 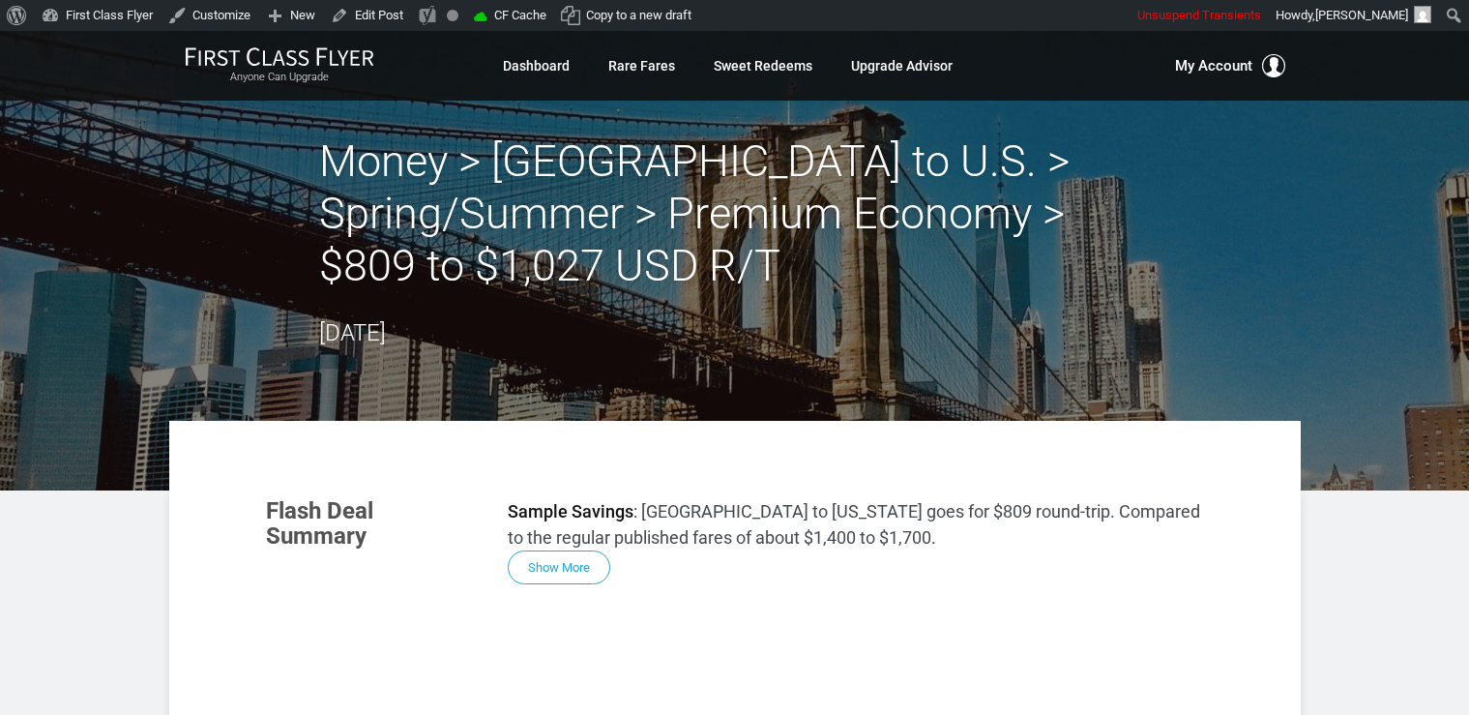 What do you see at coordinates (372, 523) in the screenshot?
I see `h3: Flash Deal Summary` at bounding box center [372, 523].